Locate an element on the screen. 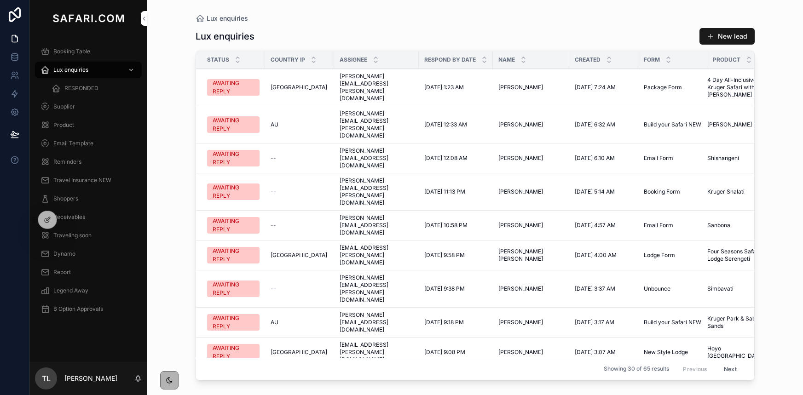 This screenshot has height=395, width=803. span: Name is located at coordinates (507, 60).